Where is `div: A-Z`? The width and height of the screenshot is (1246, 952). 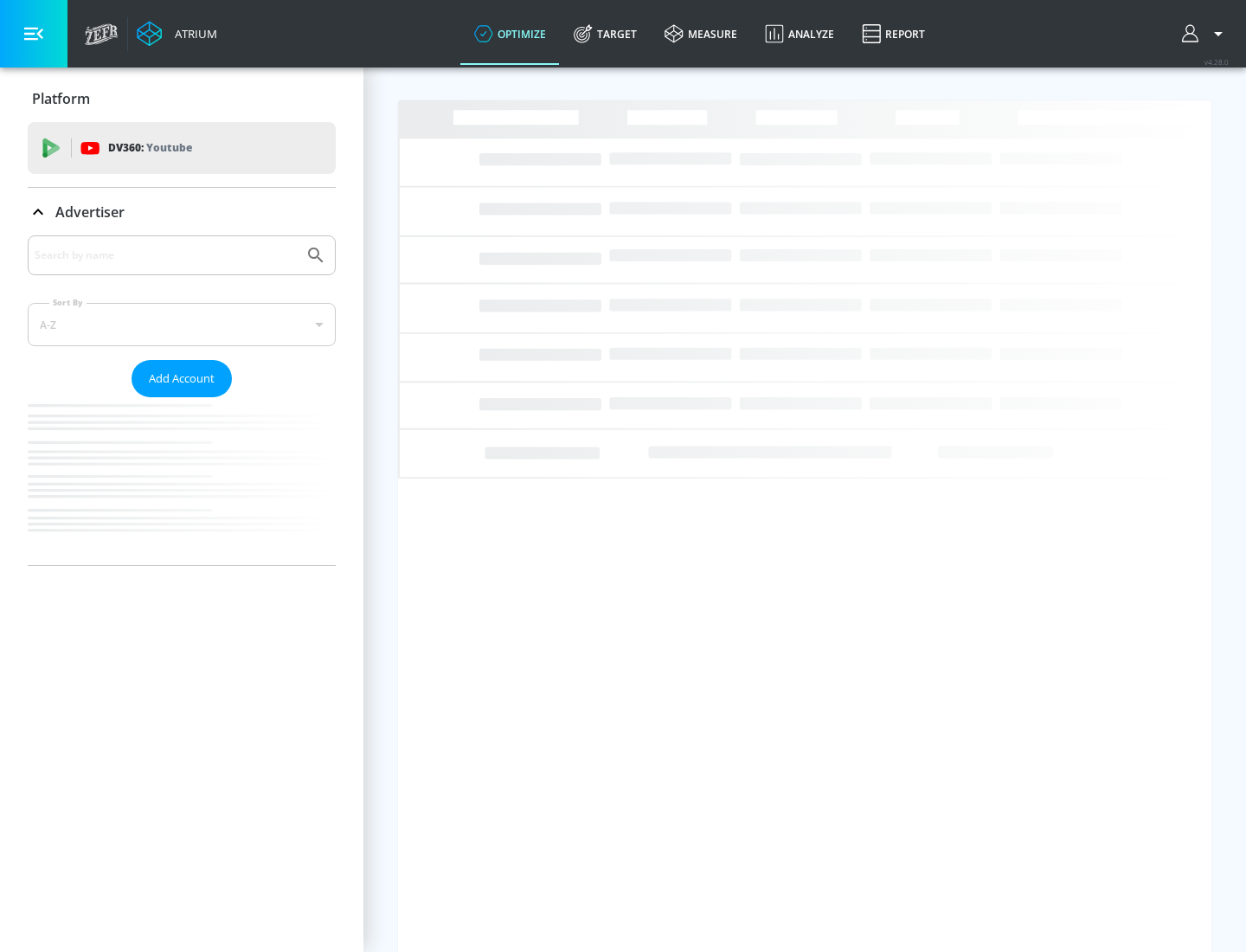 div: A-Z is located at coordinates (181, 324).